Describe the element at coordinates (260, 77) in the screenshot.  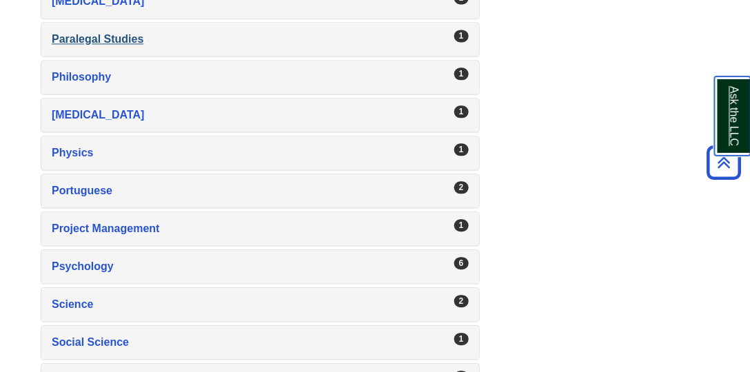
I see `a: Philosophy` at that location.